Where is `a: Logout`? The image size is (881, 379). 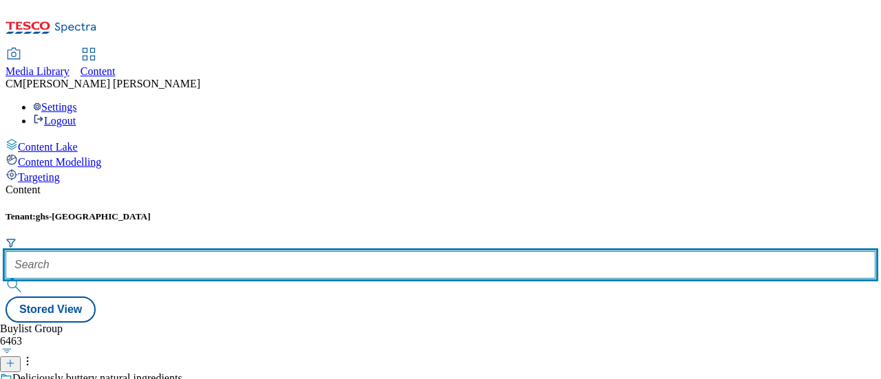 a: Logout is located at coordinates (54, 120).